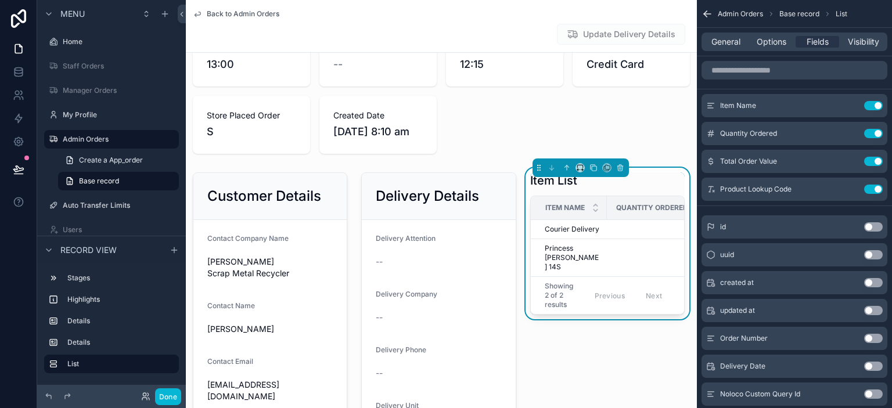 This screenshot has width=892, height=408. Describe the element at coordinates (111, 42) in the screenshot. I see `a: Home` at that location.